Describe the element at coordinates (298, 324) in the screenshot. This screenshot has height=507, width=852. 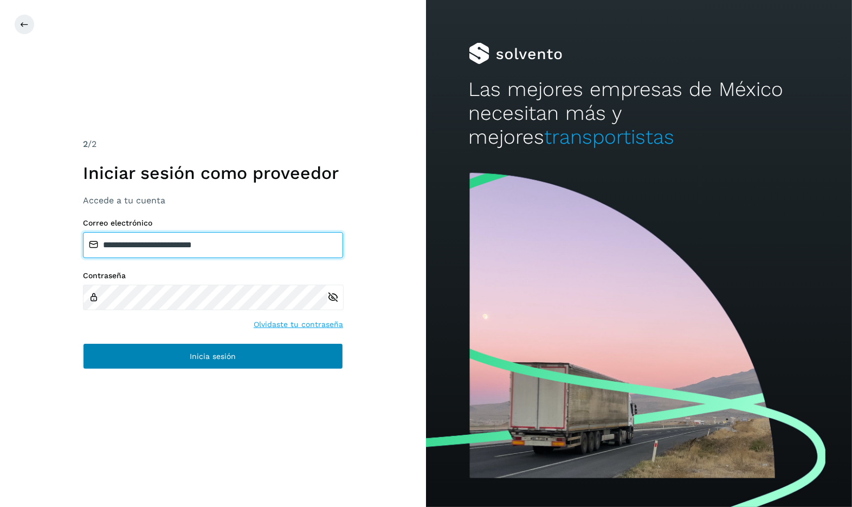
I see `a: Olvidaste tu contraseña` at that location.